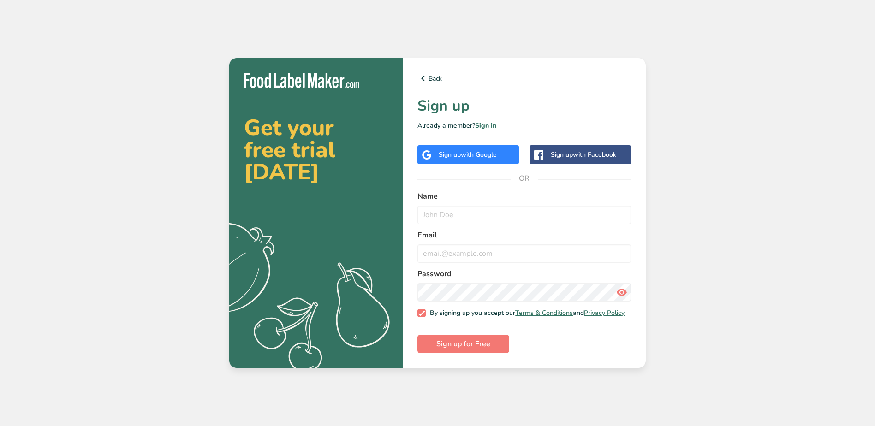 This screenshot has width=875, height=426. Describe the element at coordinates (524, 78) in the screenshot. I see `a: Back` at that location.